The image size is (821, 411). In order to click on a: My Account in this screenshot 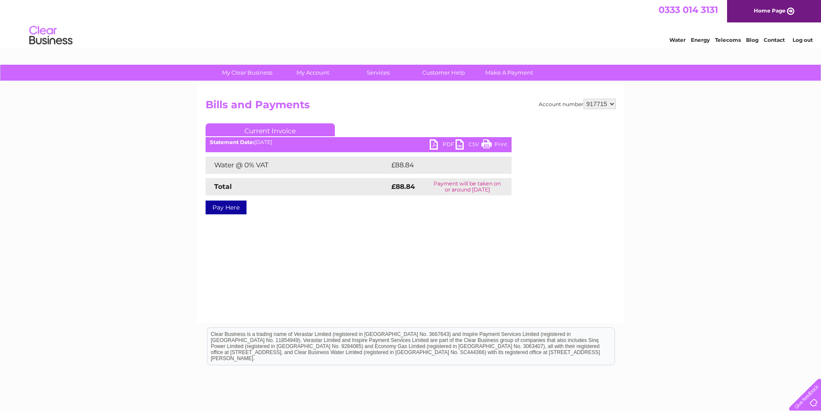, I will do `click(312, 72)`.